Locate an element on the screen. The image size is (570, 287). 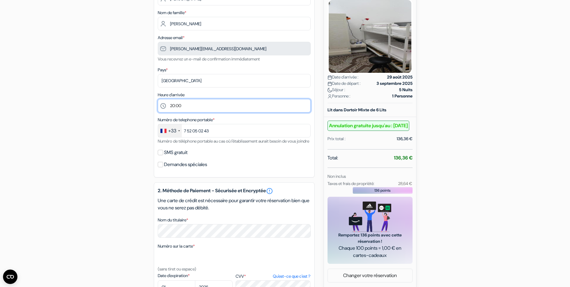
label: Nom de famille is located at coordinates (172, 13).